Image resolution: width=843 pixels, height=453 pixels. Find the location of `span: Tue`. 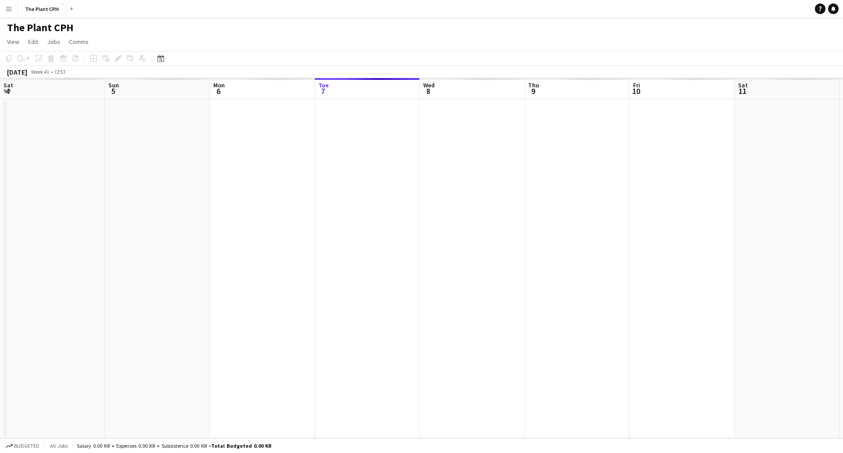

span: Tue is located at coordinates (323, 85).